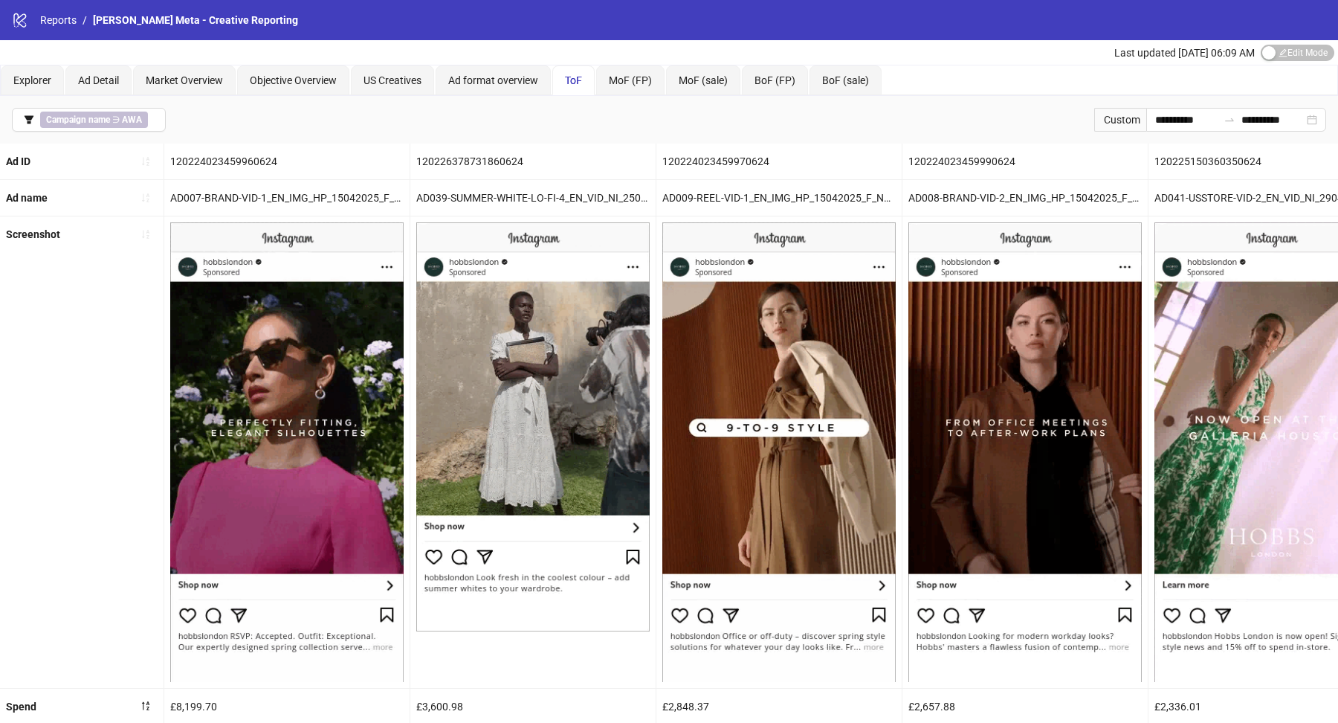 The height and width of the screenshot is (723, 1338). I want to click on img: Screenshot 120224023459970624, so click(779, 451).